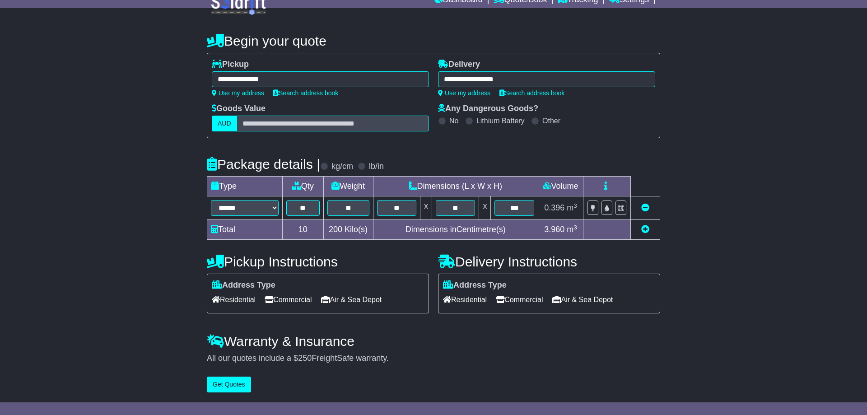 The image size is (867, 415). I want to click on td: Weight, so click(348, 186).